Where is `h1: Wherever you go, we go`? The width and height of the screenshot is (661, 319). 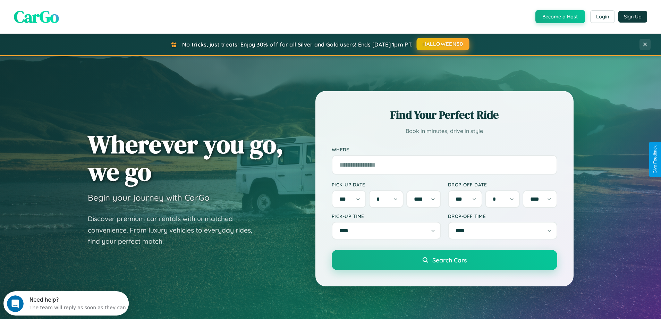 h1: Wherever you go, we go is located at coordinates (186, 158).